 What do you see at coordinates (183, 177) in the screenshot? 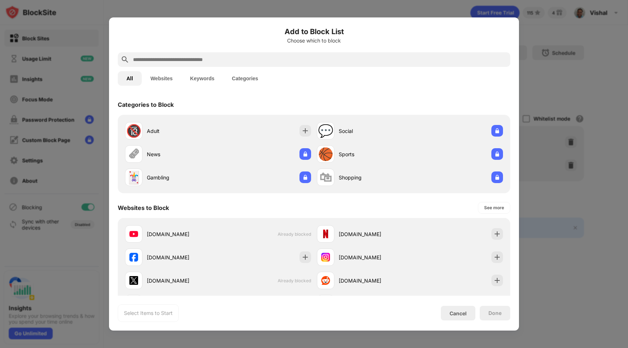
I see `div: Gambling` at bounding box center [183, 177].